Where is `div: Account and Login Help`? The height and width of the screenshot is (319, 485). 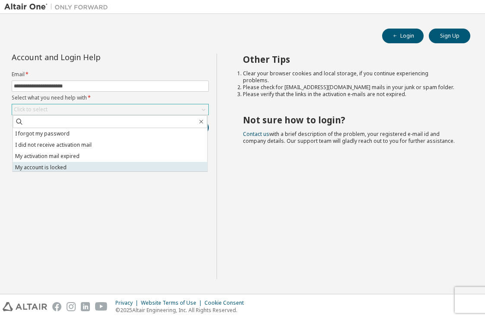
div: Account and Login Help is located at coordinates (90, 57).